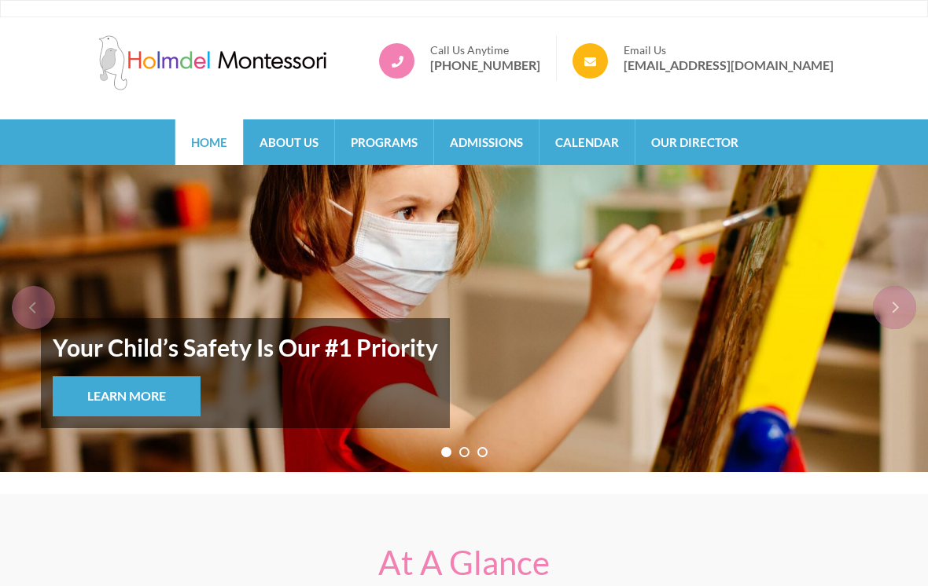  I want to click on span: Call Us Anytime, so click(485, 50).